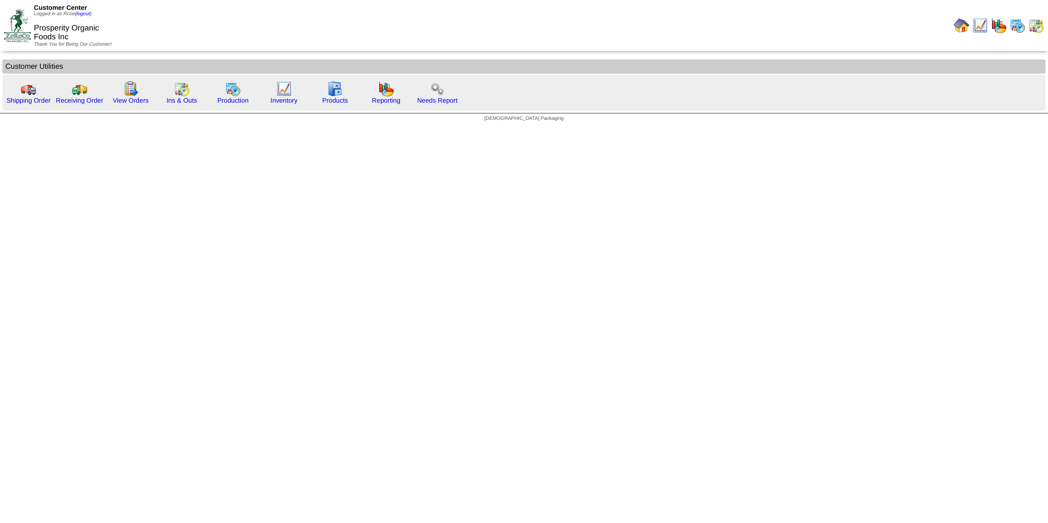 Image resolution: width=1048 pixels, height=523 pixels. Describe the element at coordinates (437, 100) in the screenshot. I see `a: Needs Report` at that location.